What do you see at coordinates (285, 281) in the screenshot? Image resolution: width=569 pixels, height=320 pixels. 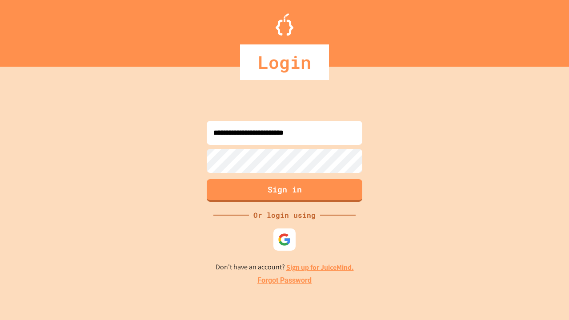 I see `a: Forgot Password` at bounding box center [285, 281].